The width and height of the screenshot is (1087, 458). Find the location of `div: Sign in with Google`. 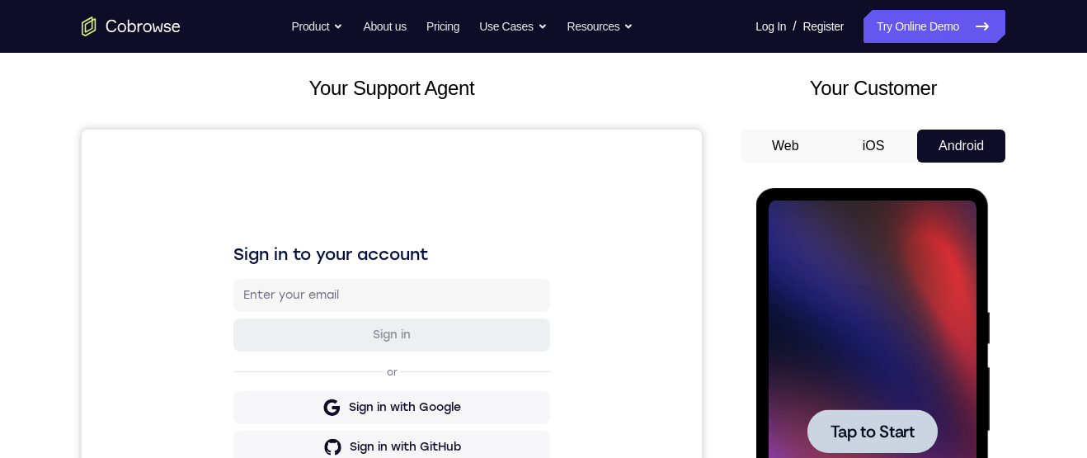

div: Sign in with Google is located at coordinates (323, 278).